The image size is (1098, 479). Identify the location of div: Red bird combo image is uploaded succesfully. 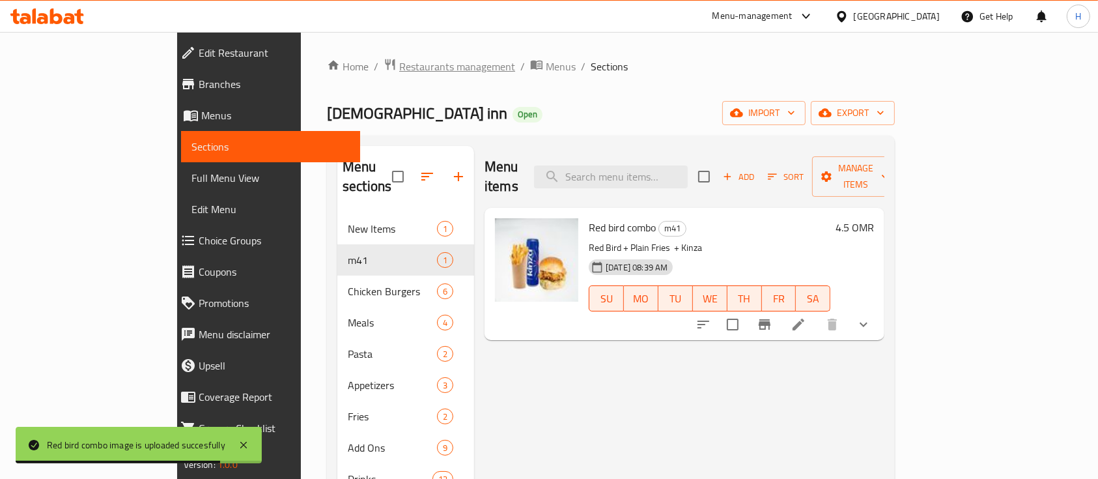
(136, 445).